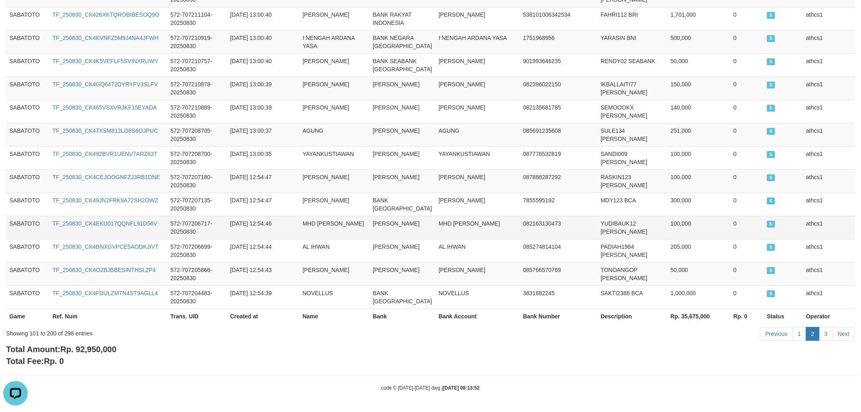 Image resolution: width=861 pixels, height=412 pixels. Describe the element at coordinates (105, 154) in the screenshot. I see `a: TF_250830_CK492BVR1UENV7ARZ63T` at that location.